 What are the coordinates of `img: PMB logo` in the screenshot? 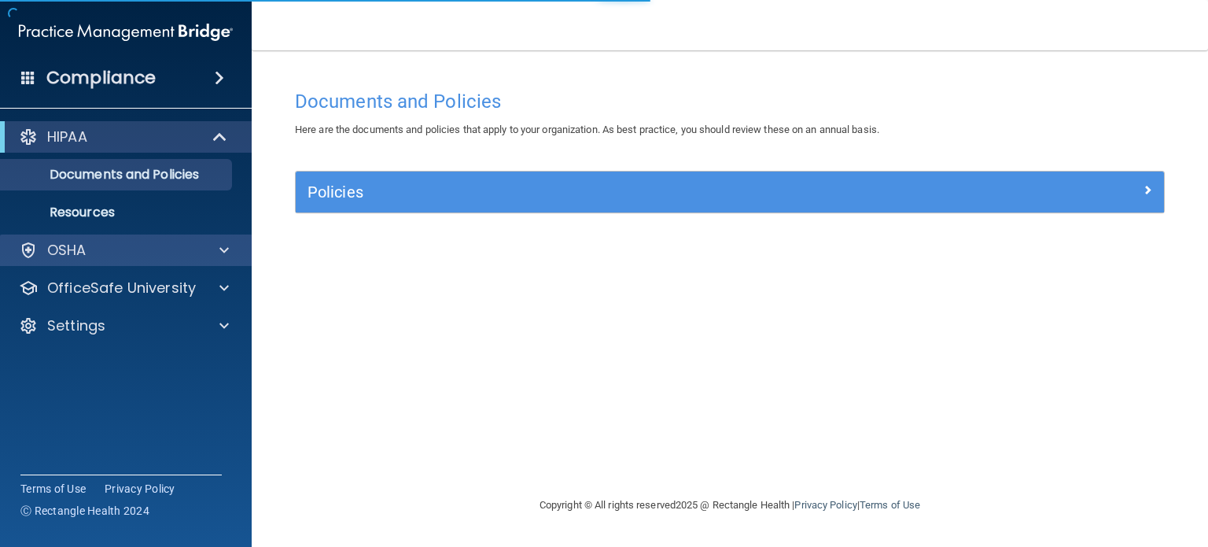 It's located at (126, 32).